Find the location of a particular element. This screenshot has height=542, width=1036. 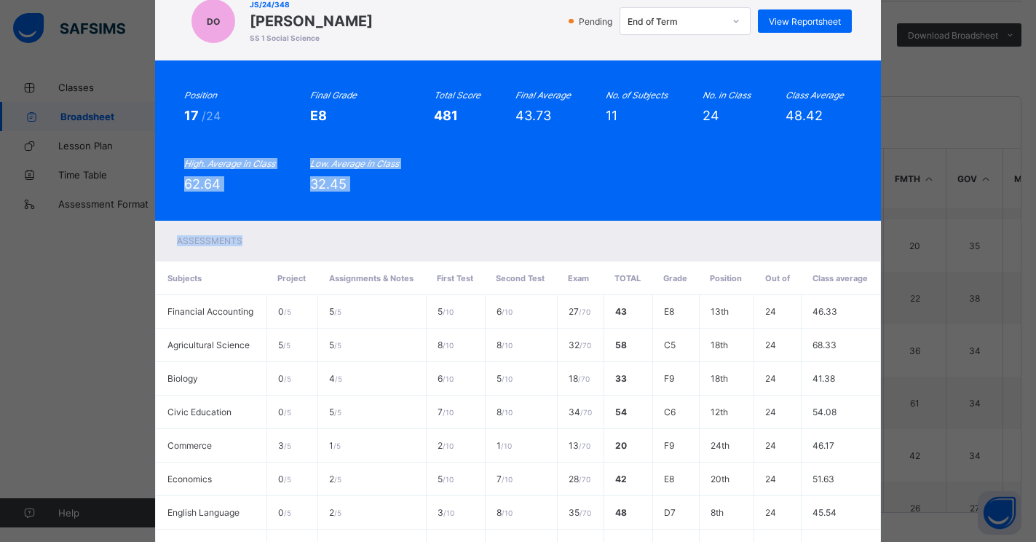

span: Position is located at coordinates (726, 278).